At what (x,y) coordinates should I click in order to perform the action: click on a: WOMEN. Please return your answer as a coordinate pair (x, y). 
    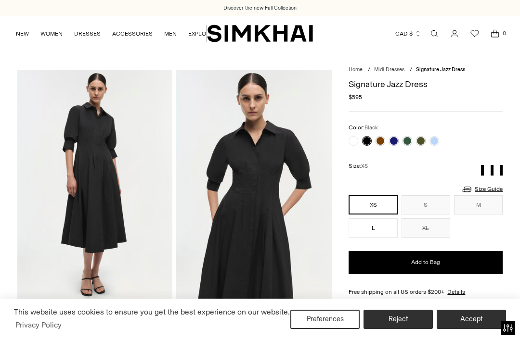
    Looking at the image, I should click on (52, 34).